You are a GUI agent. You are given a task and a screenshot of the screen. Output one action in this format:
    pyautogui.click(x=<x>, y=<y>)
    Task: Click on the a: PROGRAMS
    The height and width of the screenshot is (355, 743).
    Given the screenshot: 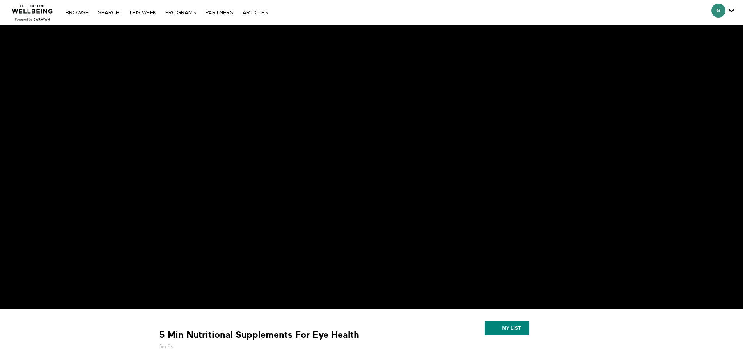 What is the action you would take?
    pyautogui.click(x=181, y=13)
    